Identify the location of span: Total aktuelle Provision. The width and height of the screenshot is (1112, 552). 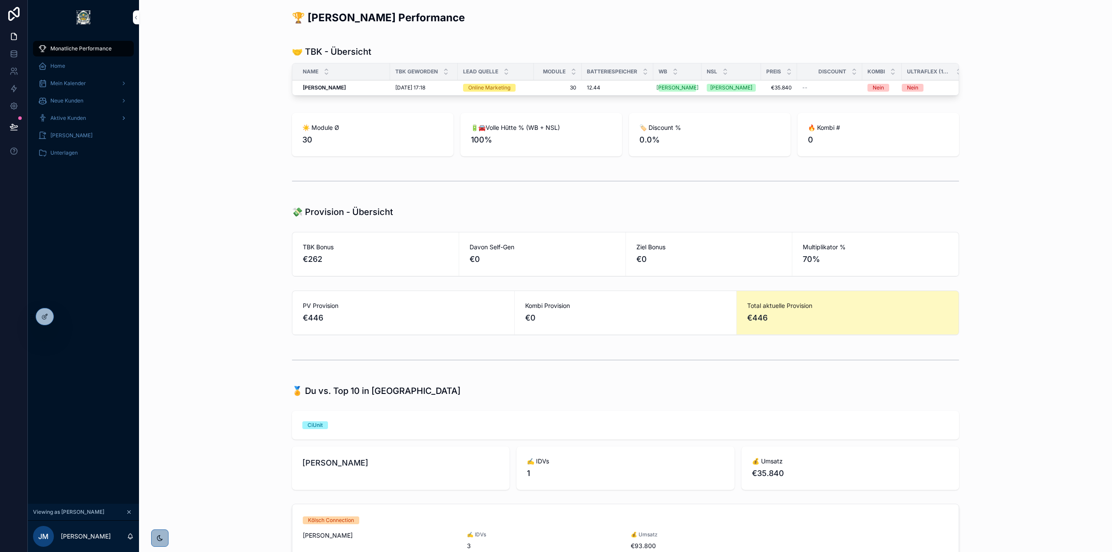
(847, 306).